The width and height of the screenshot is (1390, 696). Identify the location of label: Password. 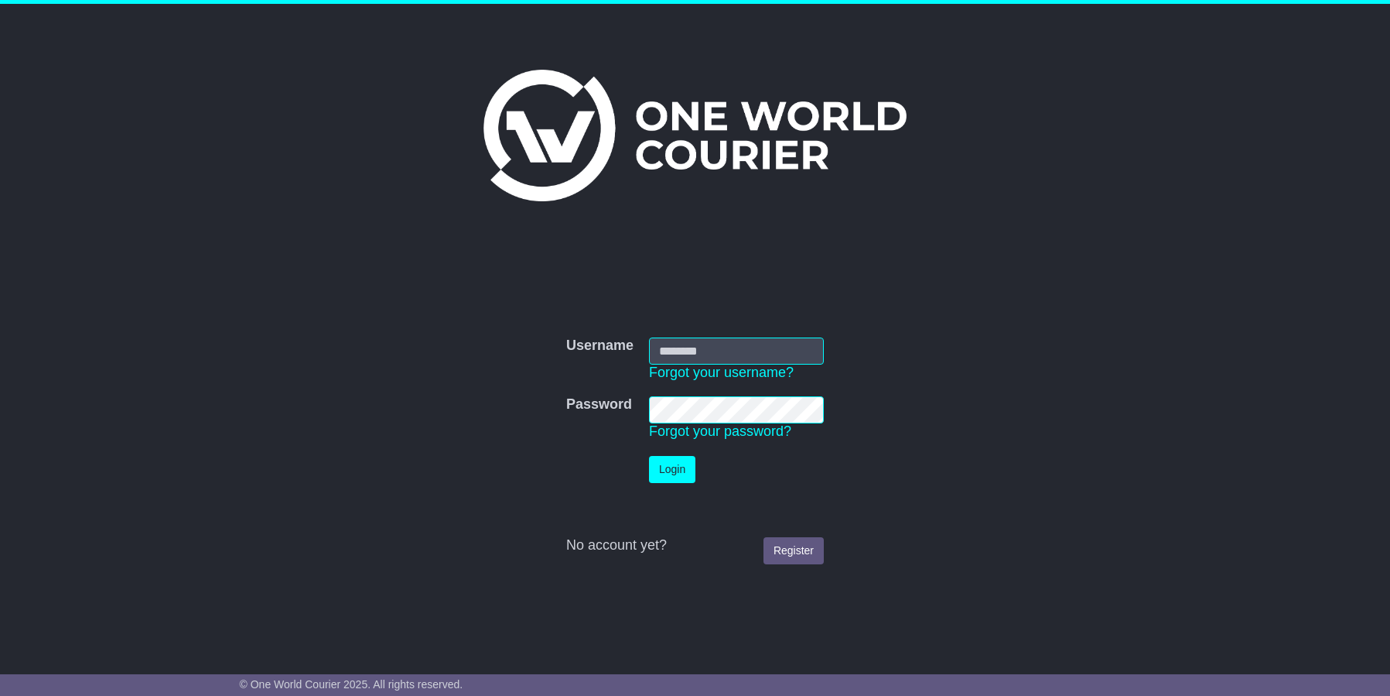
(599, 405).